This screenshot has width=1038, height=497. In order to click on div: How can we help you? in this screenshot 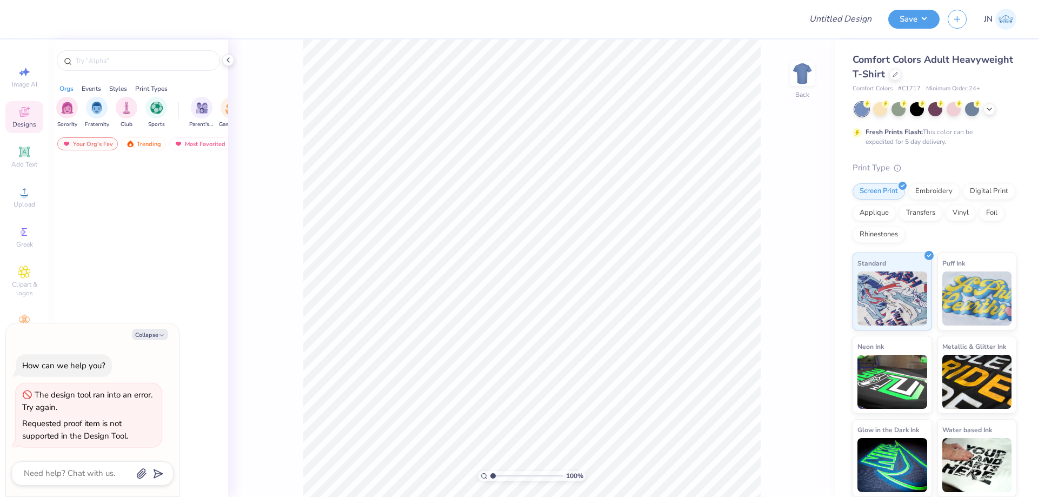, I will do `click(64, 365)`.